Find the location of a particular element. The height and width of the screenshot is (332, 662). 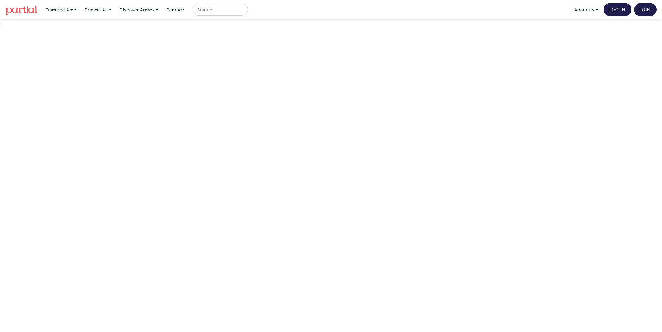

a: Rent Art is located at coordinates (175, 10).